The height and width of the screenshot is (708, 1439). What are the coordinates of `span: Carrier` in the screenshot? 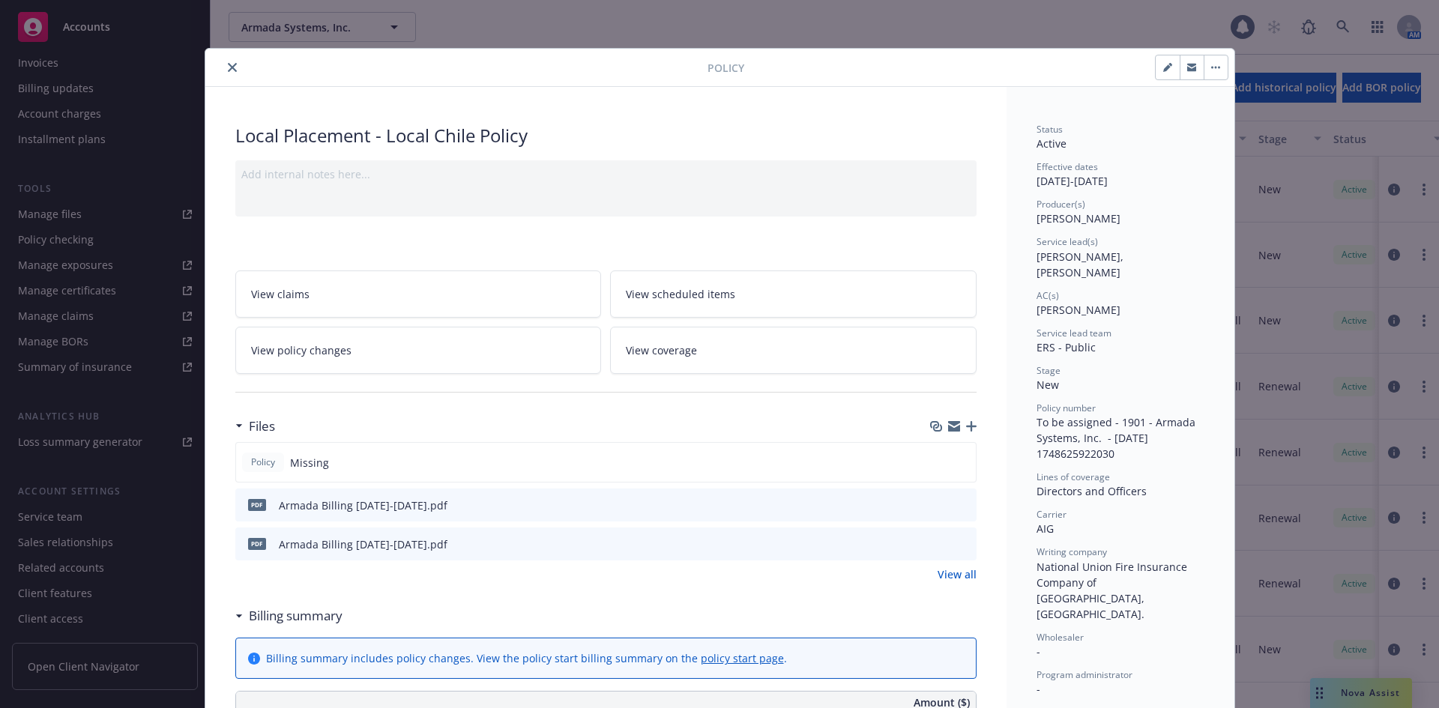 It's located at (1052, 514).